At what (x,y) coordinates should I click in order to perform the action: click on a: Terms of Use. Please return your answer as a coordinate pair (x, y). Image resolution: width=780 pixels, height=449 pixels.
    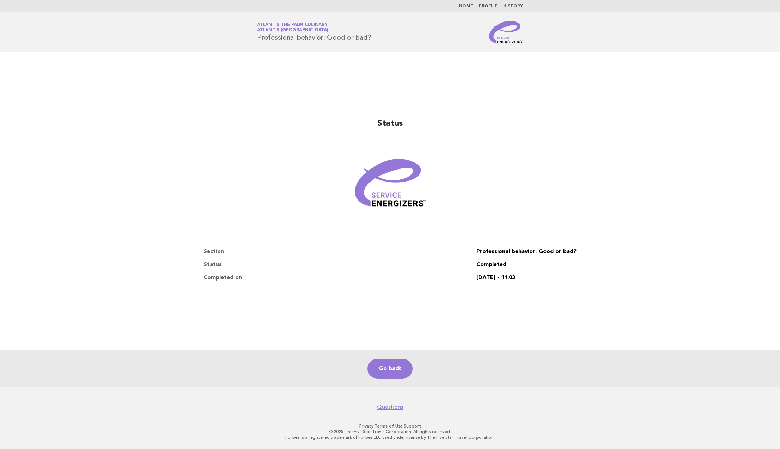
    Looking at the image, I should click on (389, 426).